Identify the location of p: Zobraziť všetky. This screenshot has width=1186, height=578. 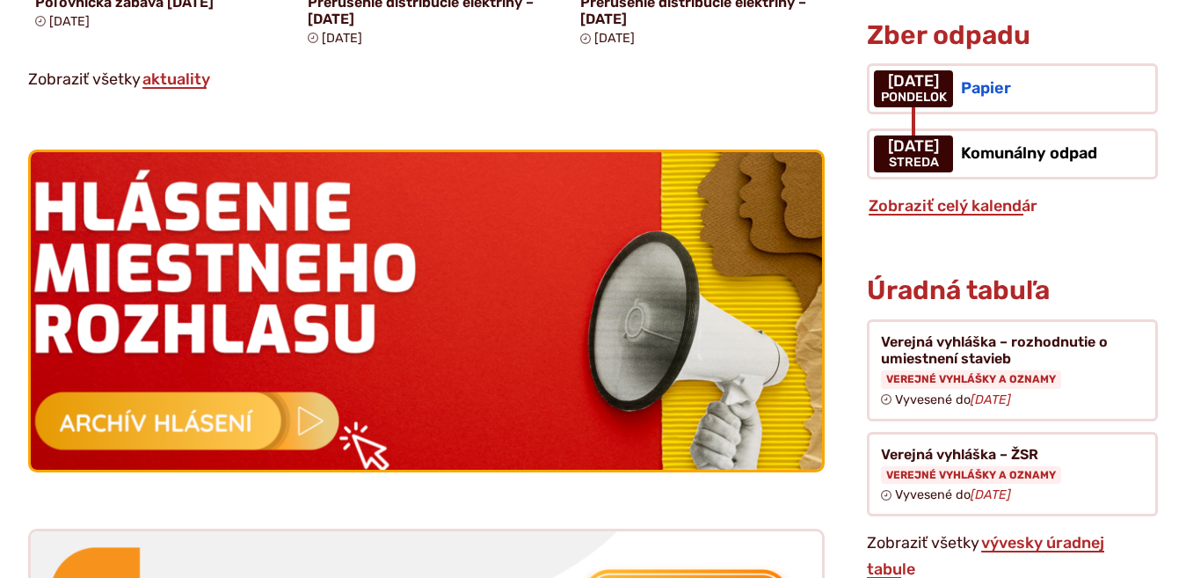
(427, 80).